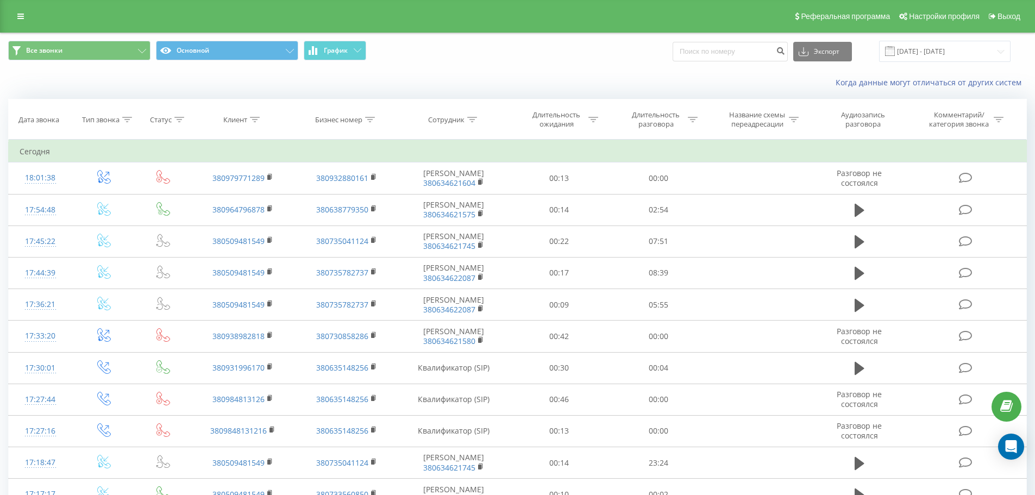 The height and width of the screenshot is (495, 1035). What do you see at coordinates (335, 51) in the screenshot?
I see `button: График` at bounding box center [335, 51].